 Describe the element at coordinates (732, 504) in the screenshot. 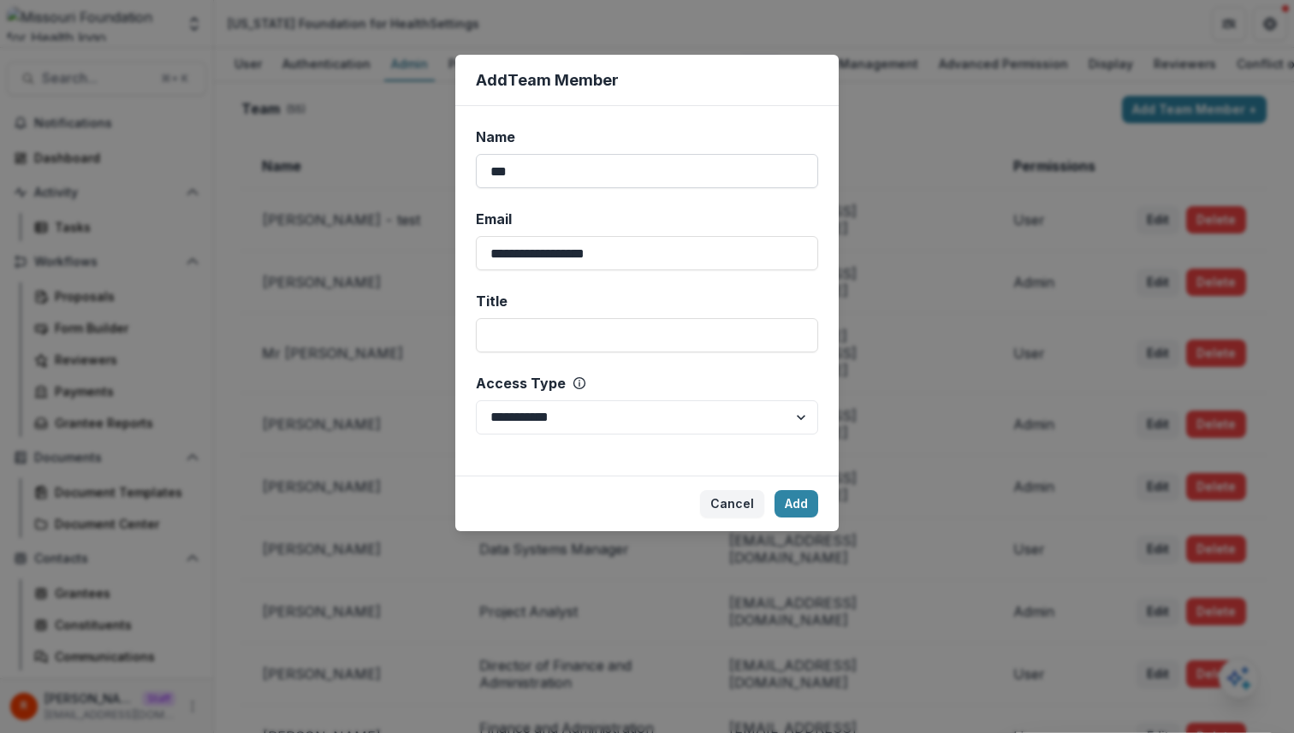

I see `button: Cancel` at that location.